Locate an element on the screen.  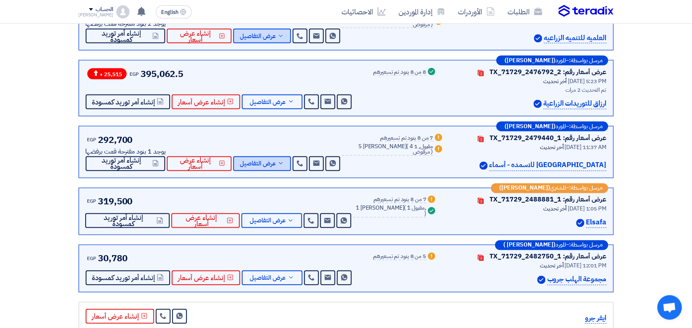
p: ارزاق للتوريدات الزراعية is located at coordinates (575, 104).